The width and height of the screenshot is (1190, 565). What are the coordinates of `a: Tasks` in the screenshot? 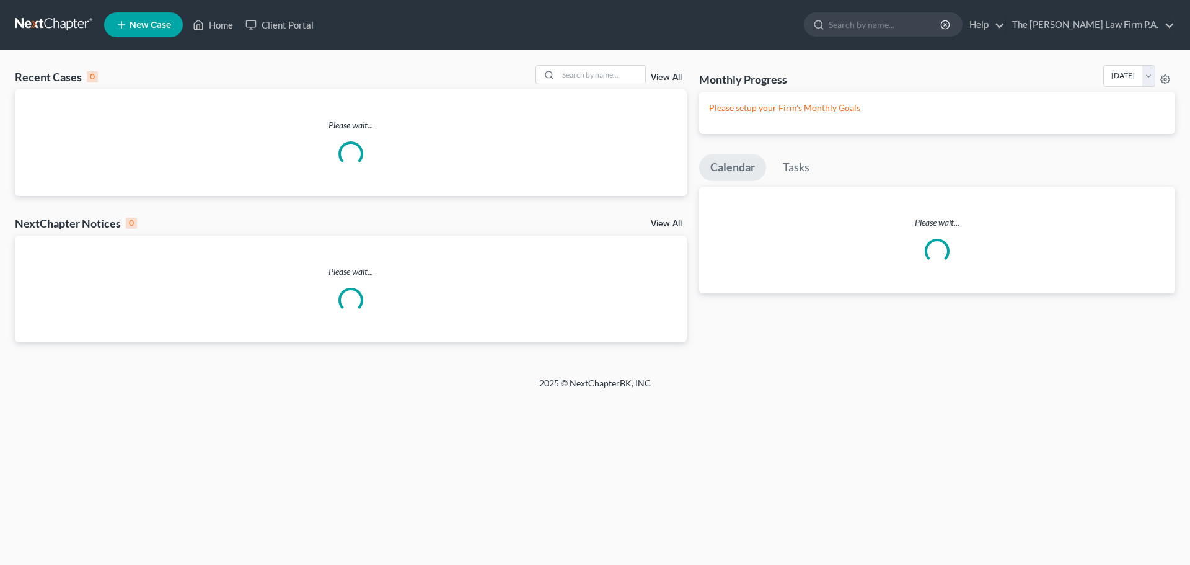 It's located at (796, 167).